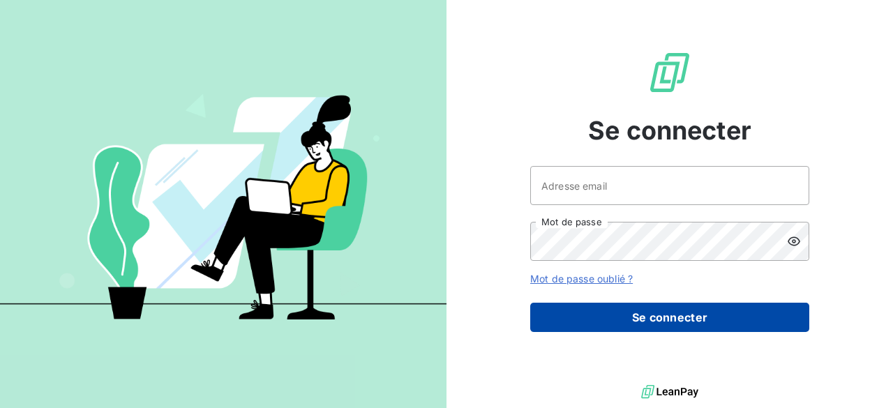 The height and width of the screenshot is (408, 893). Describe the element at coordinates (670, 73) in the screenshot. I see `img: Logo LeanPay` at that location.